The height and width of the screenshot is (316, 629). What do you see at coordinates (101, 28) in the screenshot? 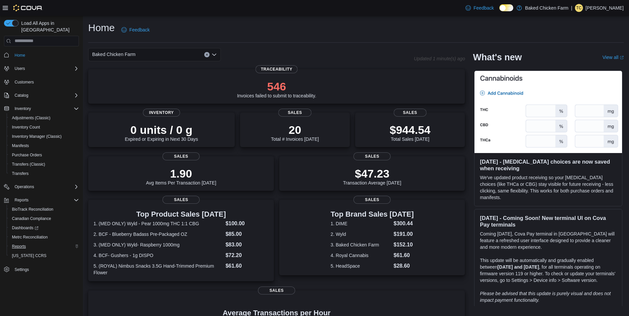
I see `h1: Home` at bounding box center [101, 28].